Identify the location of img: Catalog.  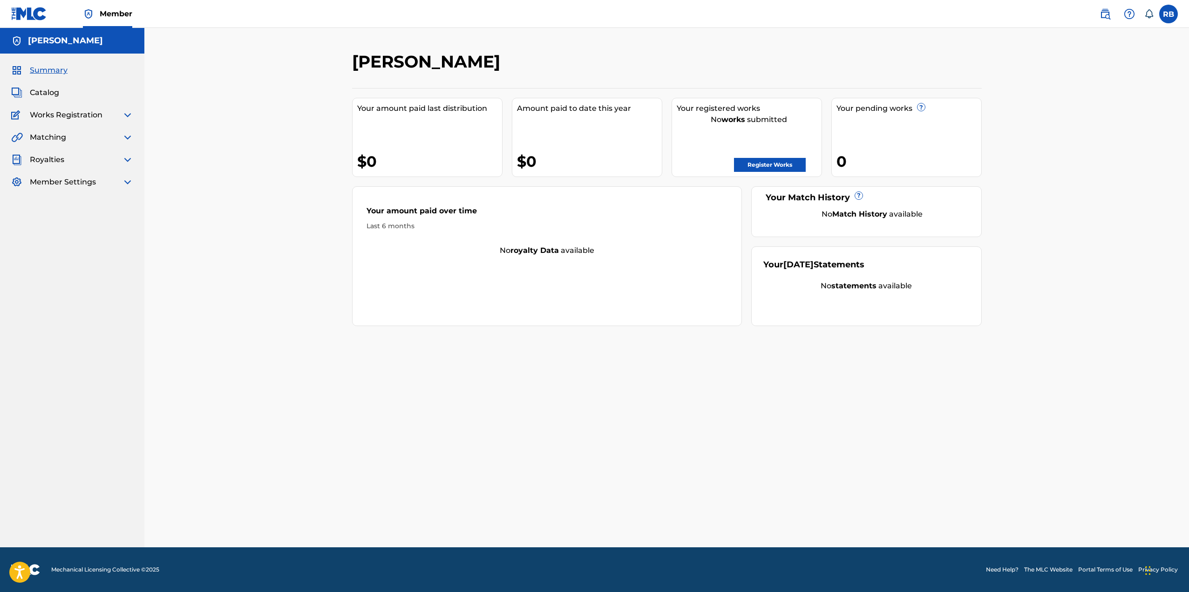
(17, 93).